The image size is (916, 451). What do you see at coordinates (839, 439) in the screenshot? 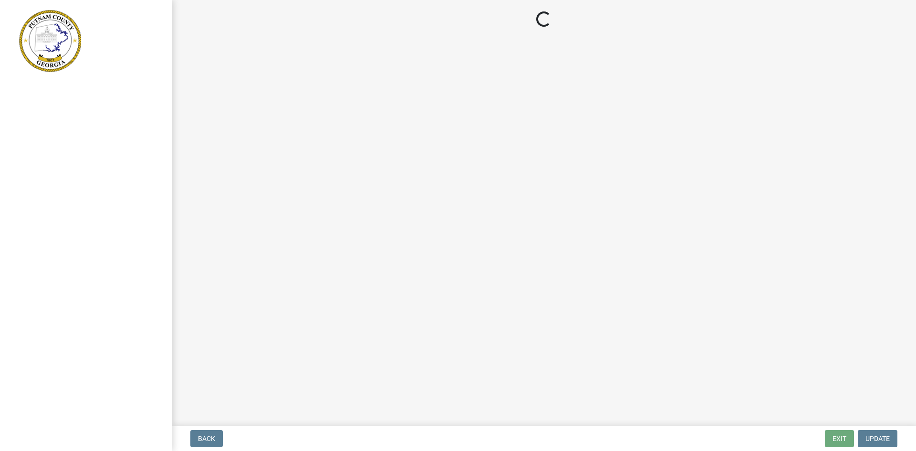
I see `button: Exit` at bounding box center [839, 439].